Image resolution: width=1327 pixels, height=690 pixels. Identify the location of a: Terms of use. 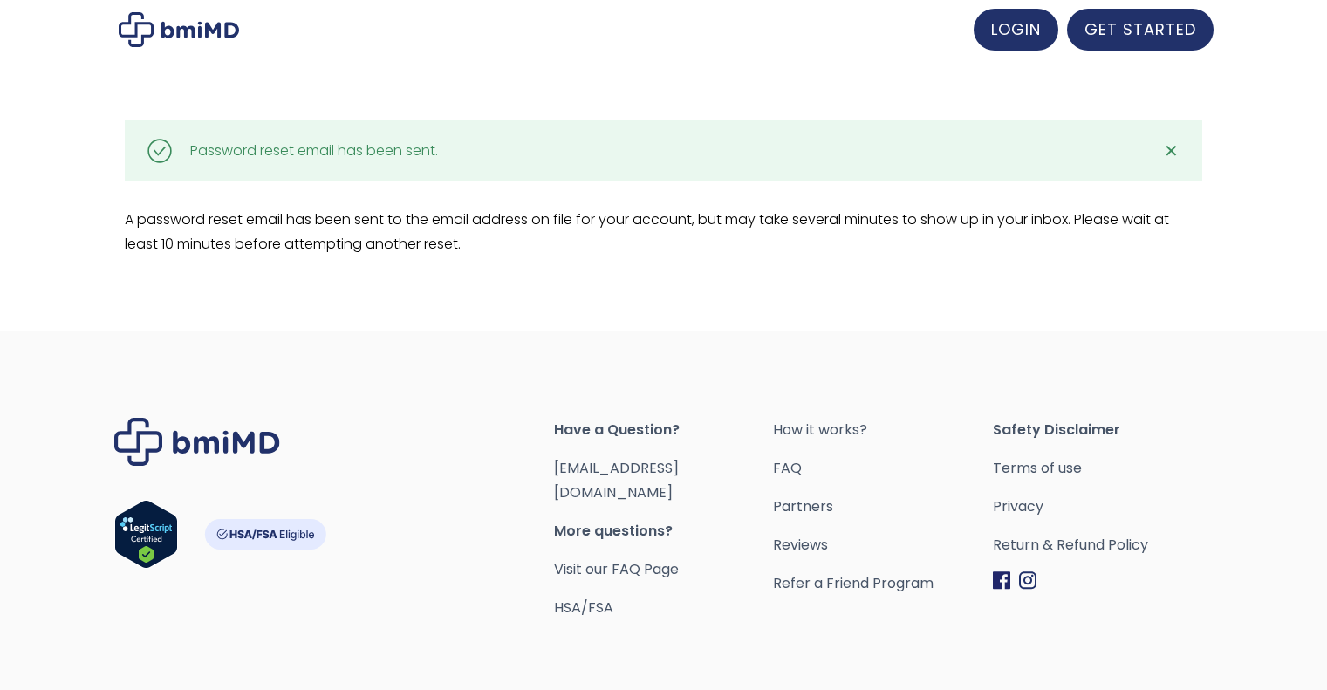
(1103, 469).